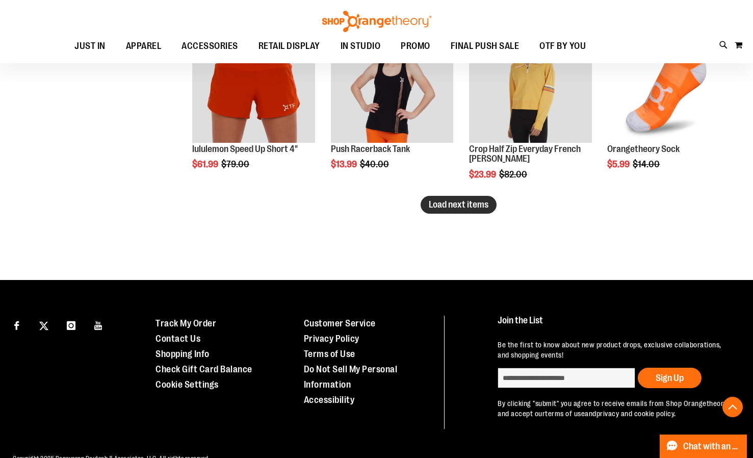 The image size is (753, 458). What do you see at coordinates (209, 46) in the screenshot?
I see `a: ACCESSORIES` at bounding box center [209, 46].